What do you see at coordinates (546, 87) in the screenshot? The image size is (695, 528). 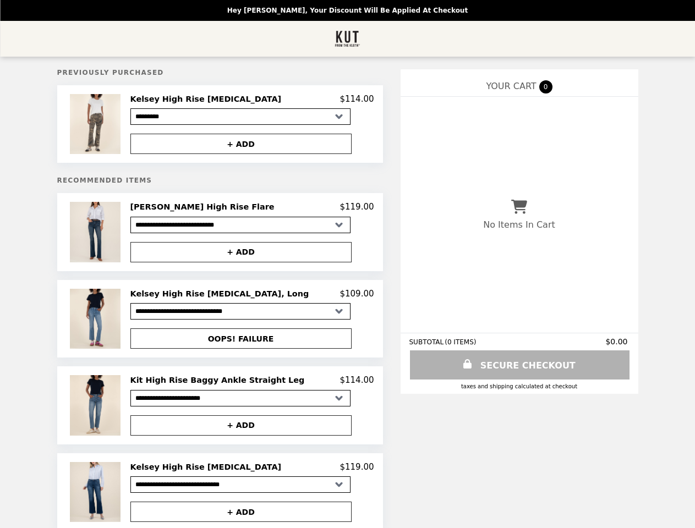 I see `span: 0` at bounding box center [546, 87].